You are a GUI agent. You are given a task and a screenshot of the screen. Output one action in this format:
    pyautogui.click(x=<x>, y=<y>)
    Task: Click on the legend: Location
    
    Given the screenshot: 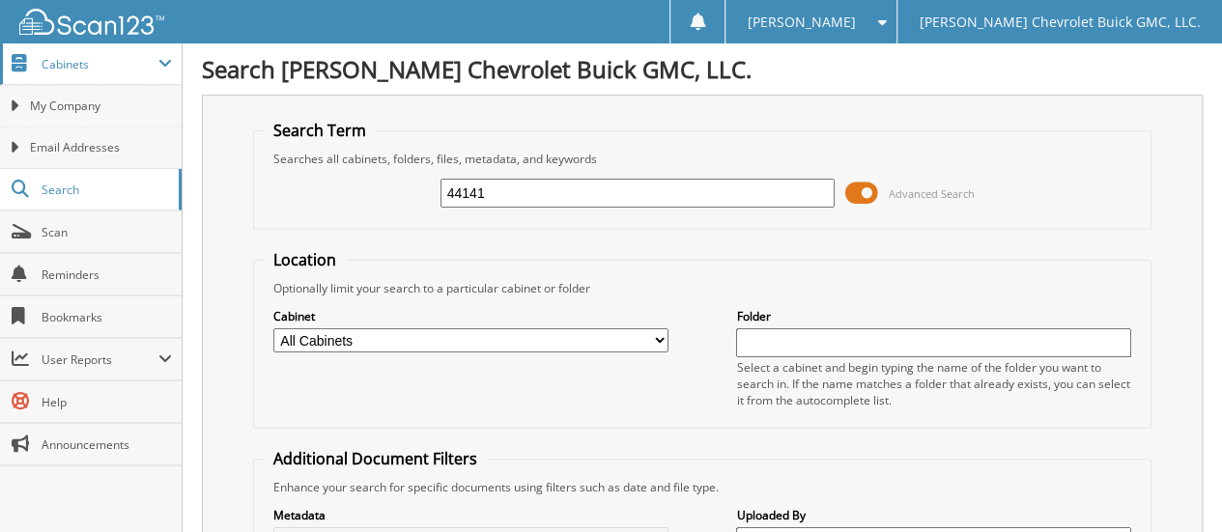 What is the action you would take?
    pyautogui.click(x=304, y=260)
    